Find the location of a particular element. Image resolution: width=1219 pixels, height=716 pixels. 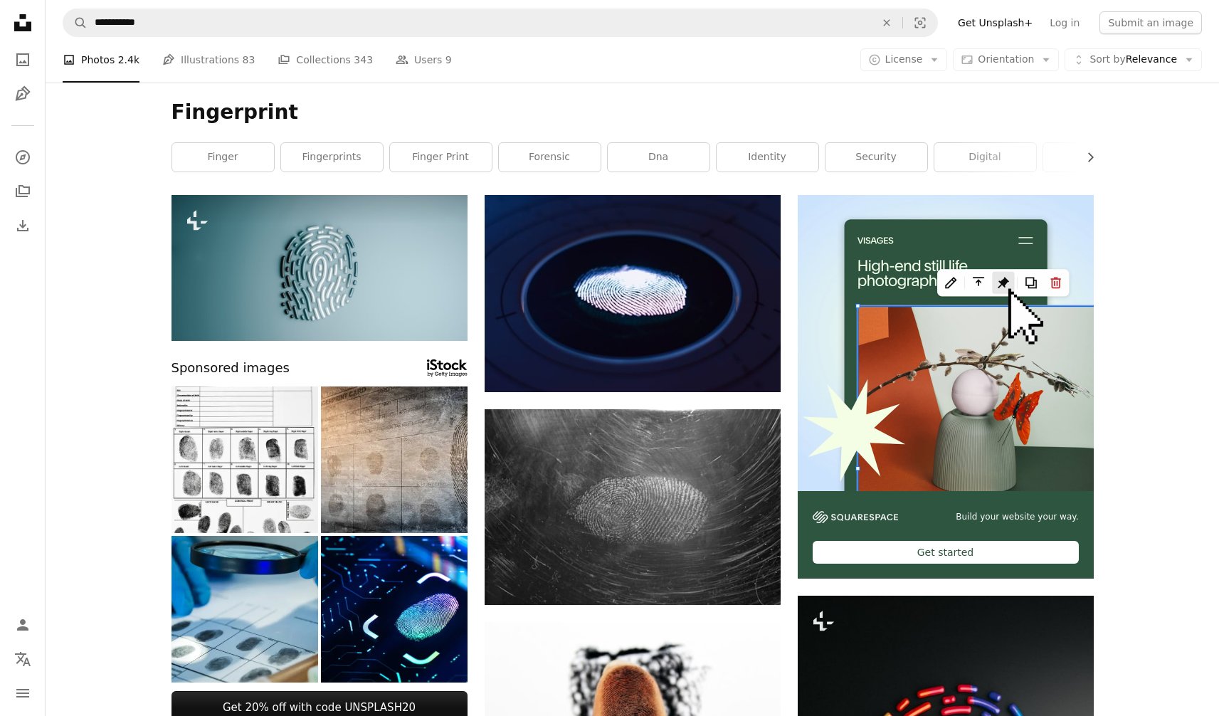

span: Orientation is located at coordinates (1005, 59).